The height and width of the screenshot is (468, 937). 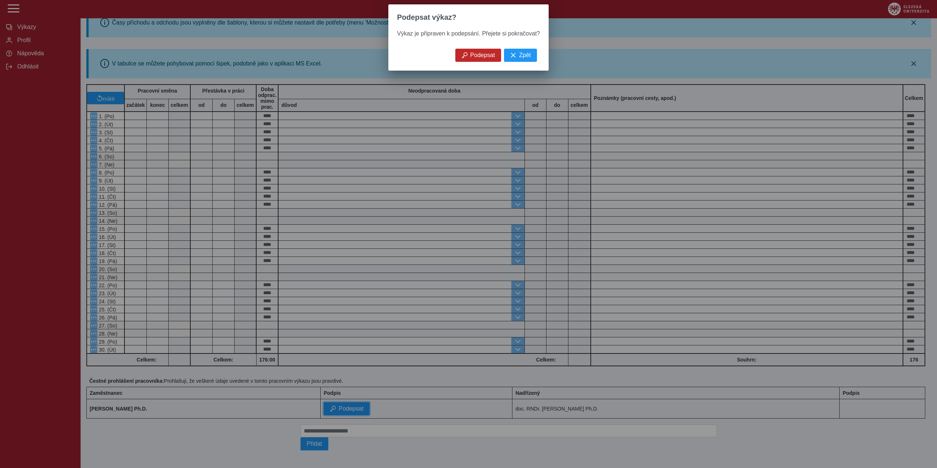 I want to click on button: Zpět, so click(x=521, y=55).